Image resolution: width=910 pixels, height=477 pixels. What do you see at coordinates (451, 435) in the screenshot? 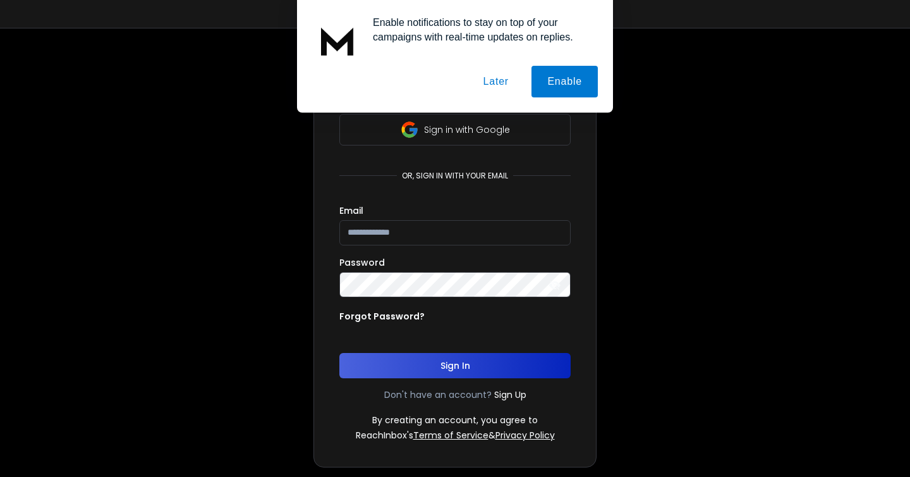
I see `span: Terms of Service` at bounding box center [451, 435].